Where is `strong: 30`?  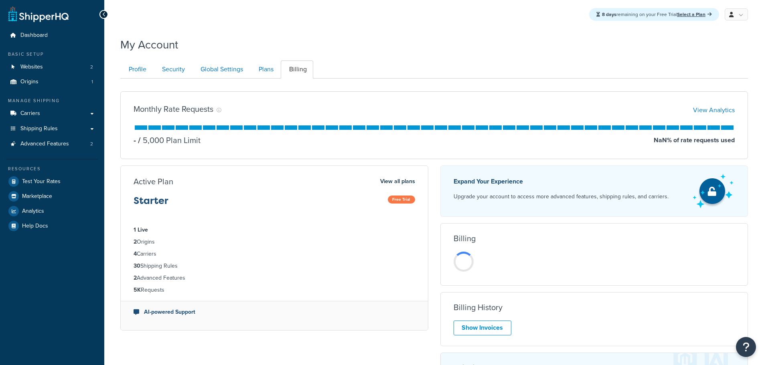 strong: 30 is located at coordinates (137, 266).